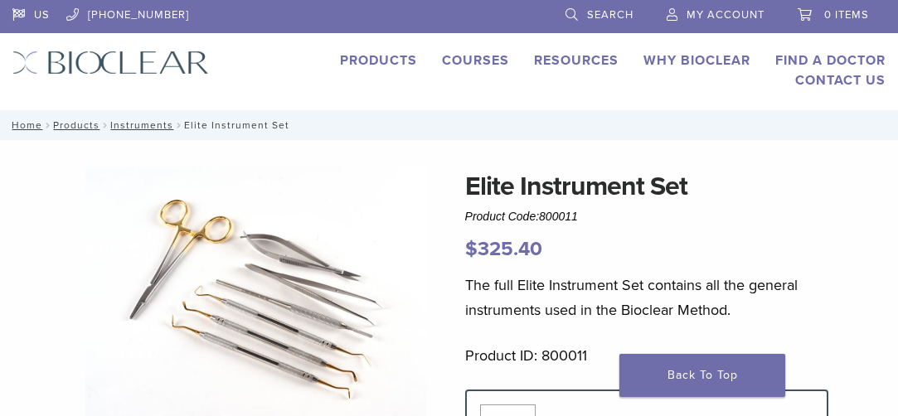 The image size is (898, 416). What do you see at coordinates (475, 61) in the screenshot?
I see `a: Courses` at bounding box center [475, 61].